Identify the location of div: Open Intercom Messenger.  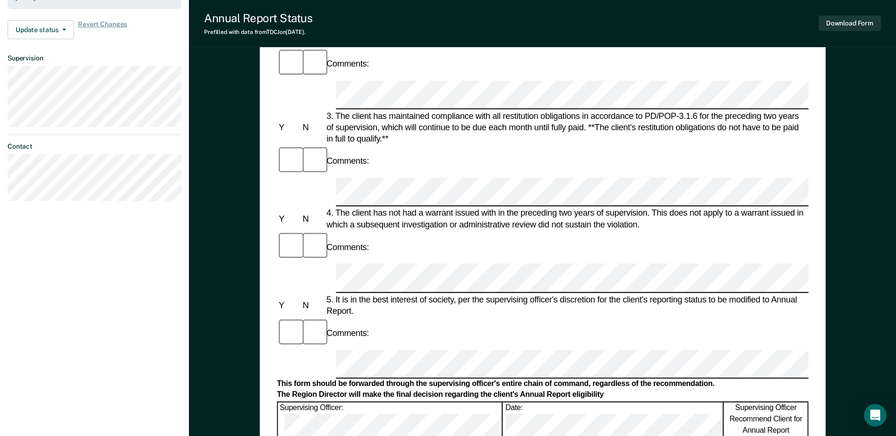
(875, 415).